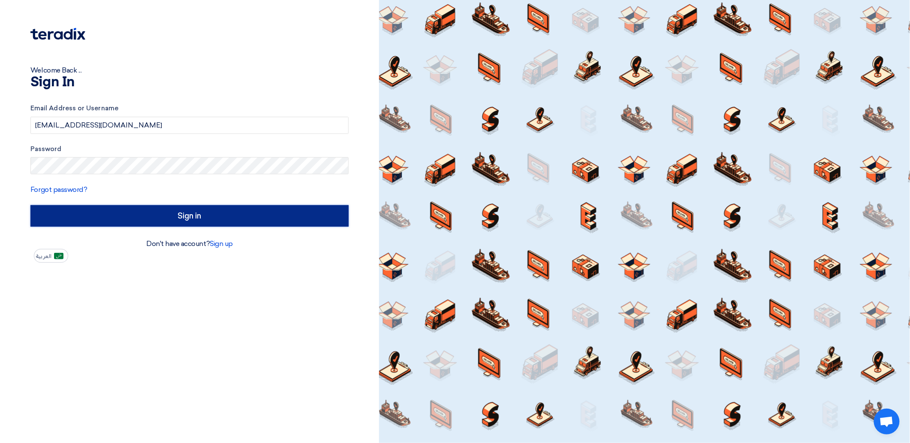 The image size is (910, 443). What do you see at coordinates (190, 216) in the screenshot?
I see `input: Sign in` at bounding box center [190, 216].